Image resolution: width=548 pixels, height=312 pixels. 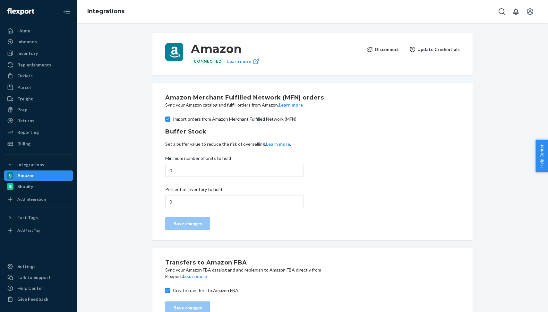 What do you see at coordinates (312, 144) in the screenshot?
I see `p: Set a buffer value to reduce the risk of overselling. .` at bounding box center [312, 144].